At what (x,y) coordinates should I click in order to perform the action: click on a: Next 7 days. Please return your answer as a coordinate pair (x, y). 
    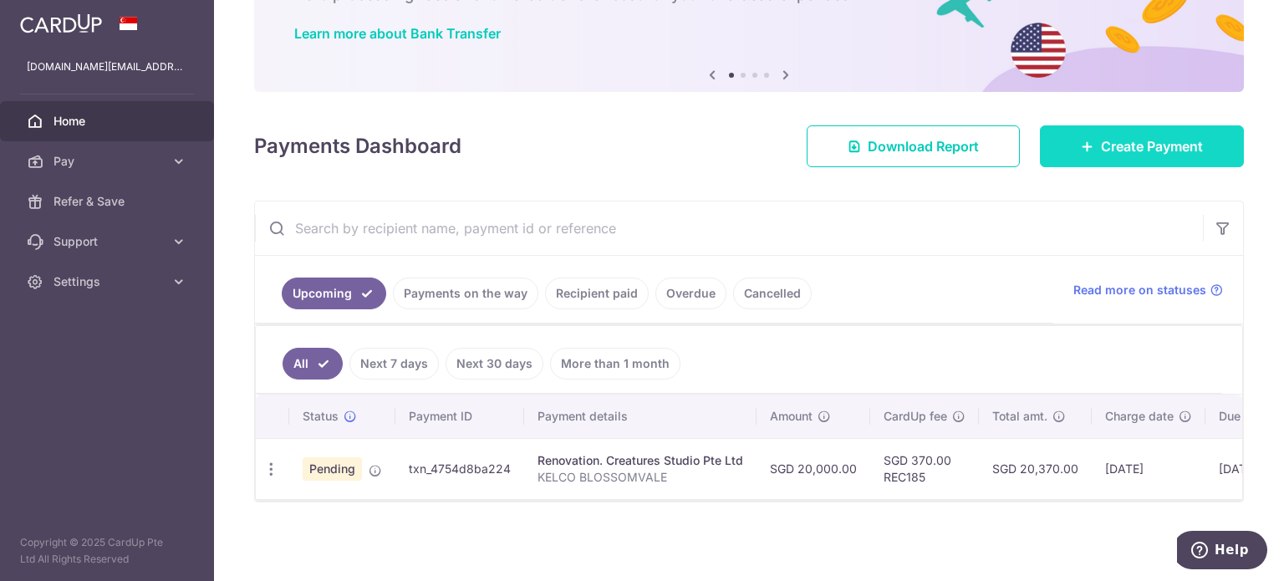
    Looking at the image, I should click on (394, 364).